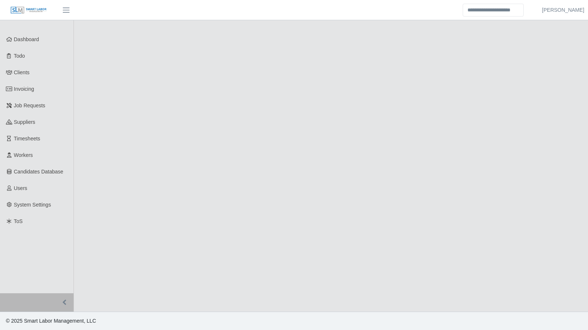 The image size is (588, 330). What do you see at coordinates (51, 321) in the screenshot?
I see `span: © 2025 Smart Labor Management, LLC` at bounding box center [51, 321].